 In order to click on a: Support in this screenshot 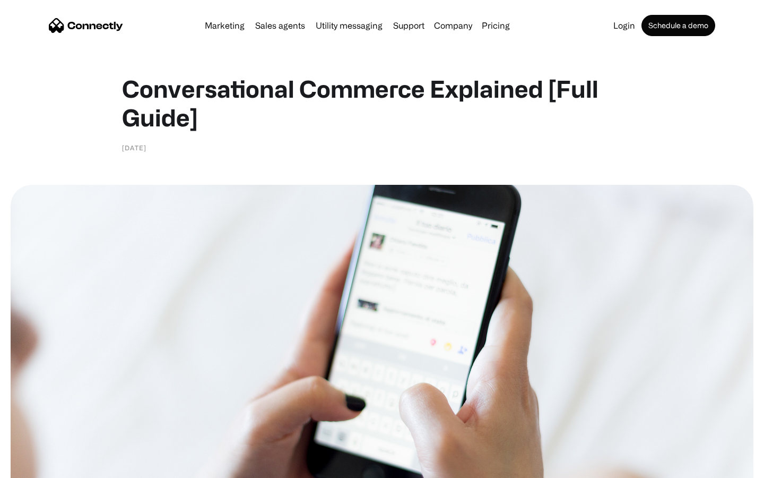, I will do `click(409, 25)`.